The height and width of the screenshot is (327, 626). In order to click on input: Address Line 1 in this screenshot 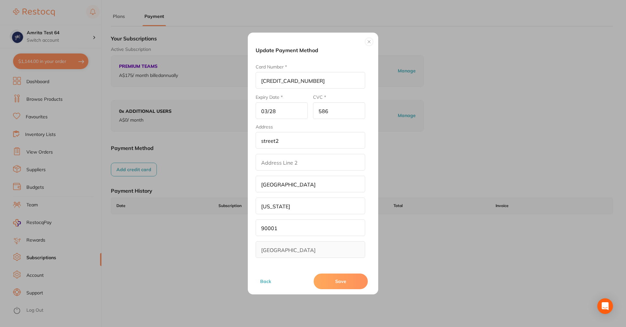, I will do `click(311, 140)`.